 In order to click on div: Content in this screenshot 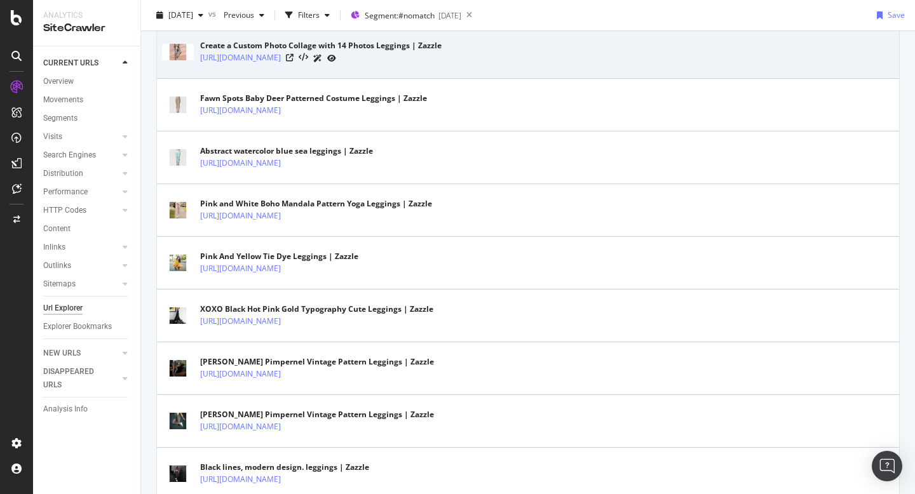, I will do `click(57, 229)`.